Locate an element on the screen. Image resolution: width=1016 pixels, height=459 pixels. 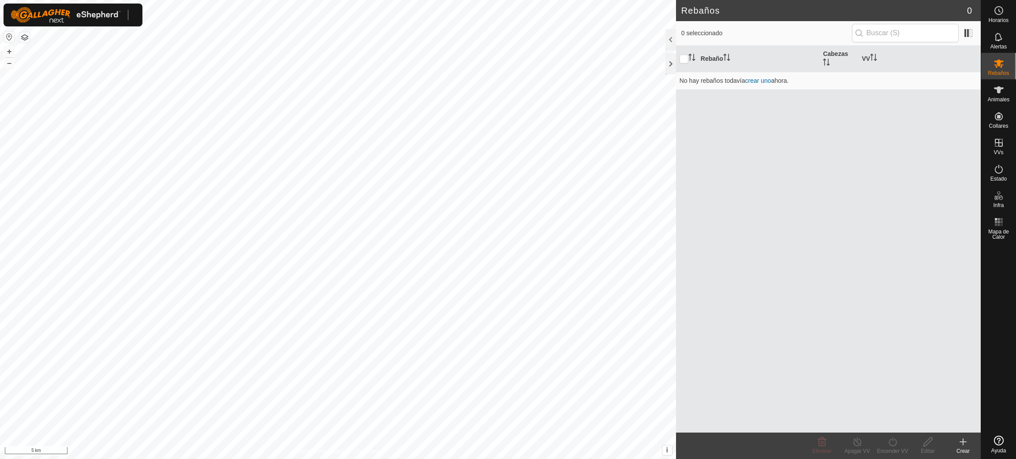
span: Alertas is located at coordinates (998, 47).